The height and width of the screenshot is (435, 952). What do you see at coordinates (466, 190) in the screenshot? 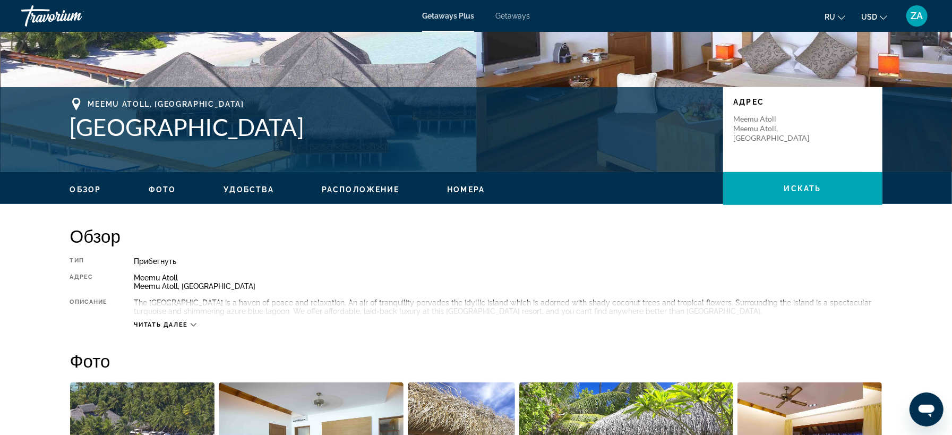
I see `span: Номера` at bounding box center [466, 190].